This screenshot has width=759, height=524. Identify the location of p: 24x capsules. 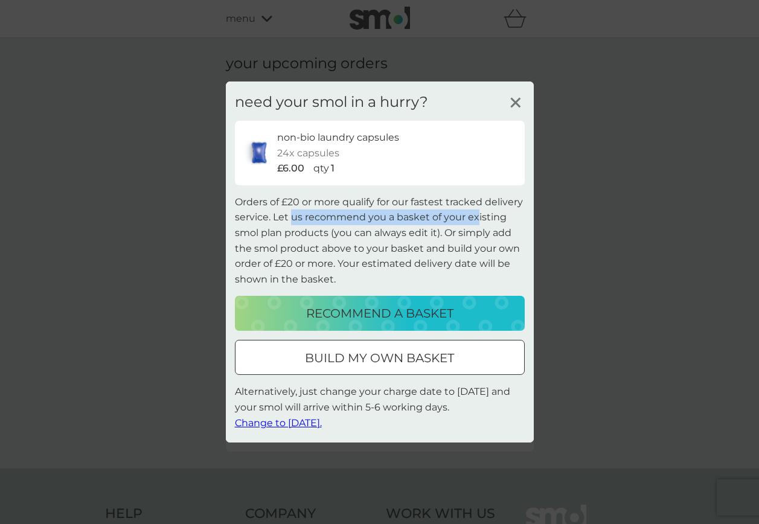
(308, 153).